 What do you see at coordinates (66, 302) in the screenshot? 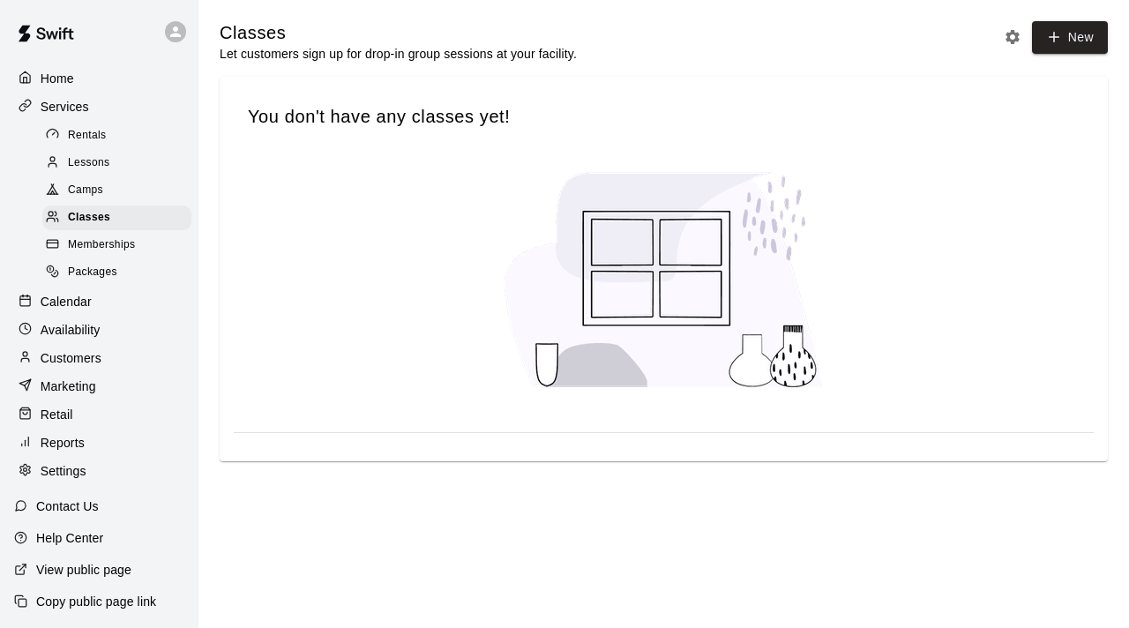
I see `p: Calendar` at bounding box center [66, 302].